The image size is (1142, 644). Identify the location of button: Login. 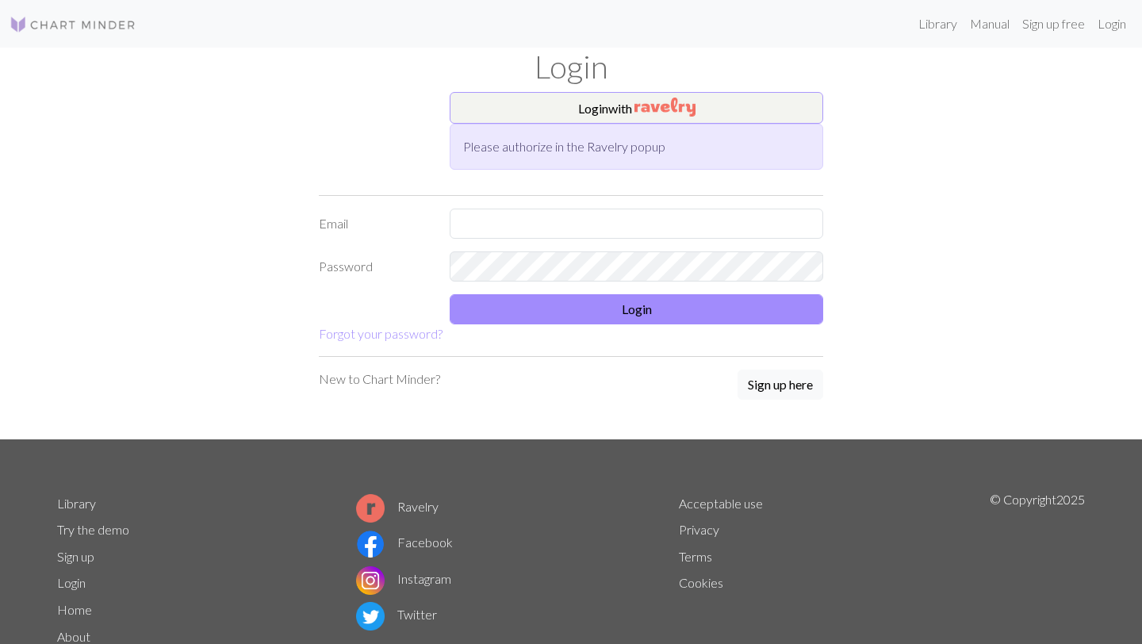
(636, 309).